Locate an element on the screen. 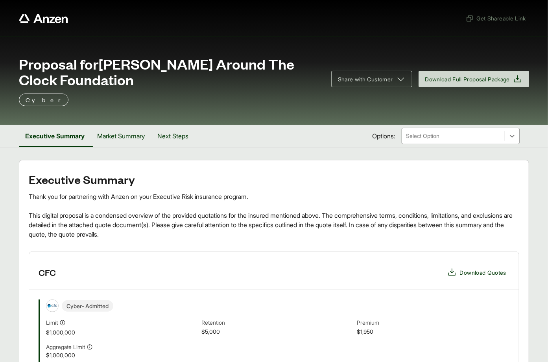 This screenshot has width=548, height=362. span: Get Shareable Link is located at coordinates (495, 18).